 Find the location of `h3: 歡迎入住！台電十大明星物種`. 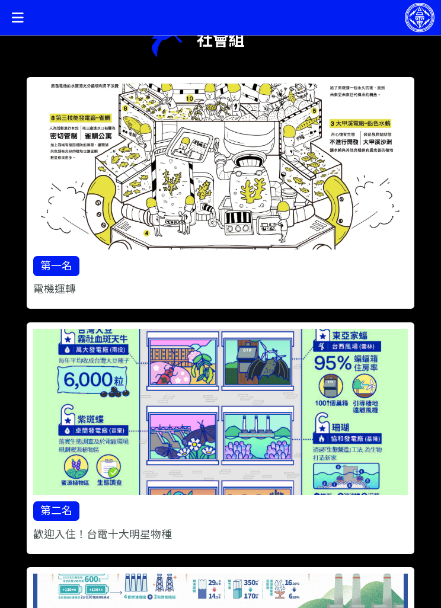

h3: 歡迎入住！台電十大明星物種 is located at coordinates (221, 535).